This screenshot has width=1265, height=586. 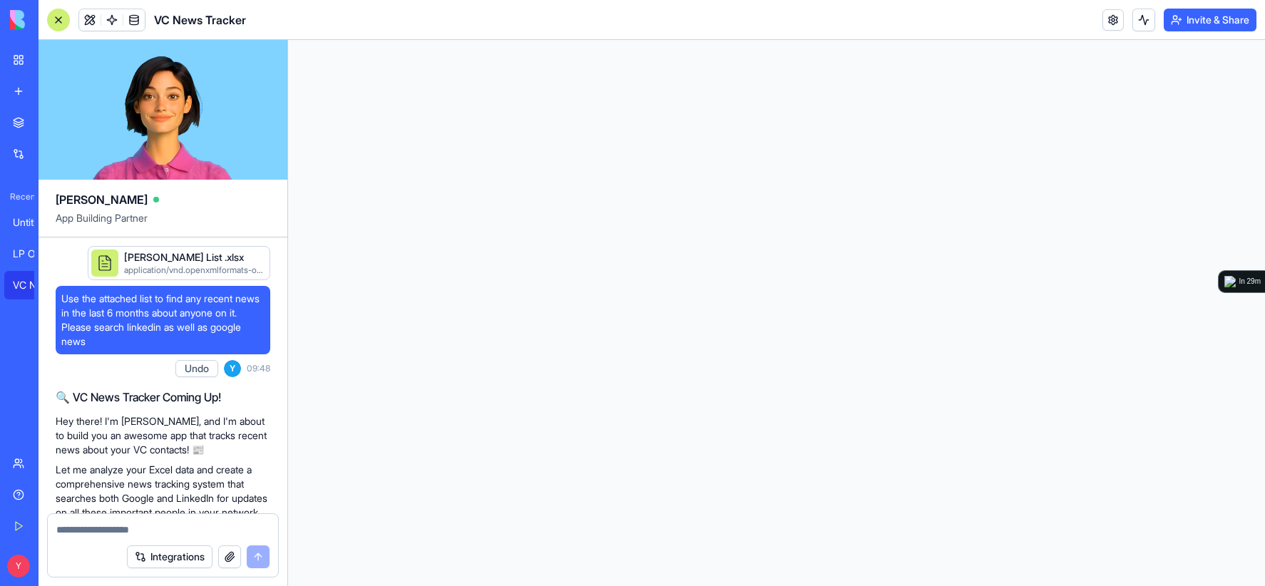 I want to click on div: VC News Tracker, so click(x=33, y=285).